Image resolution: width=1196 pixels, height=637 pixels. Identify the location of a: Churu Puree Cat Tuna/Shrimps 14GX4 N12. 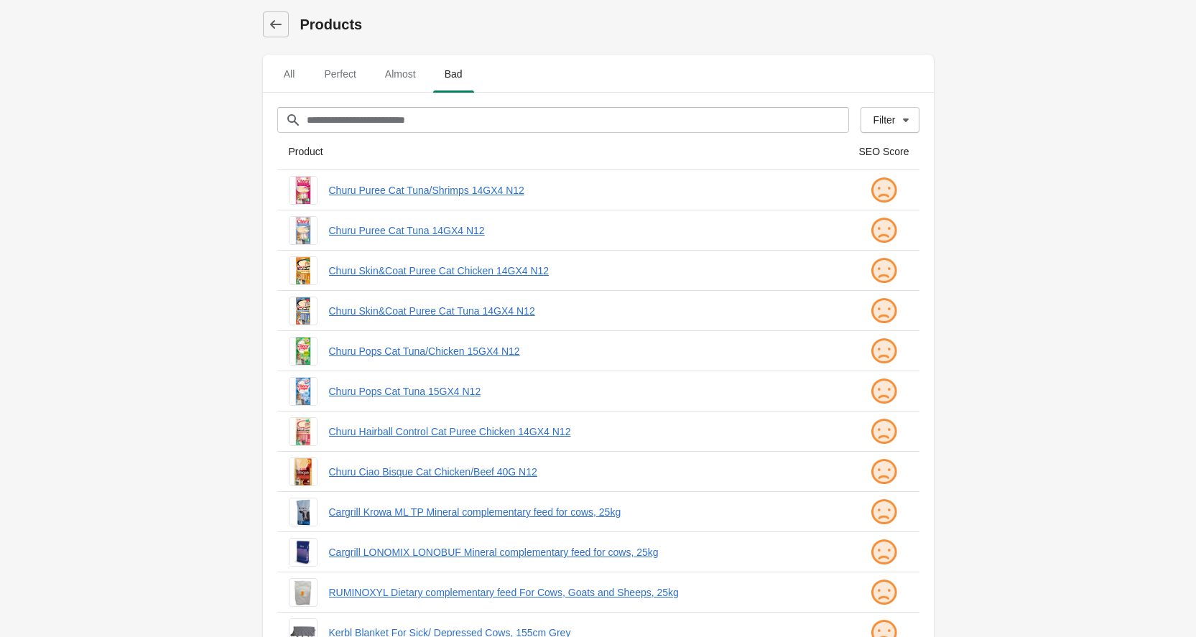
(582, 190).